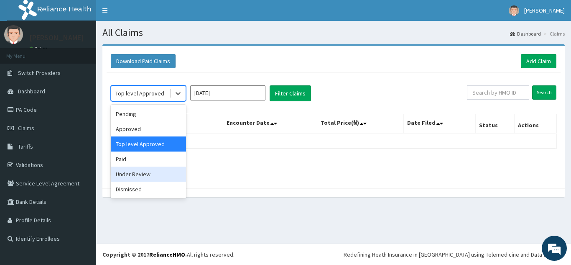 The height and width of the screenshot is (265, 571). I want to click on h1: All Claims, so click(334, 33).